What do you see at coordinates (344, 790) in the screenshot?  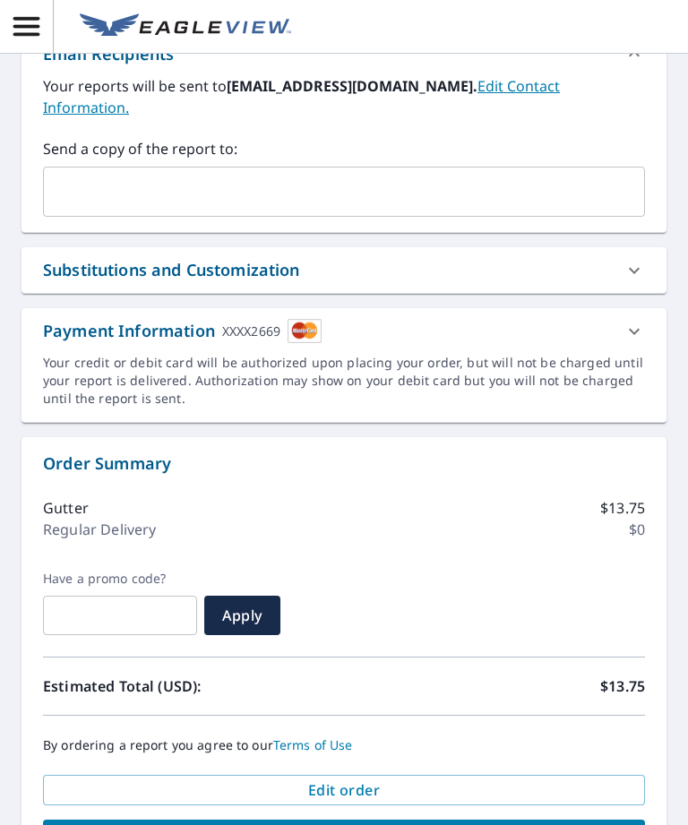 I see `span: Edit order` at bounding box center [344, 790].